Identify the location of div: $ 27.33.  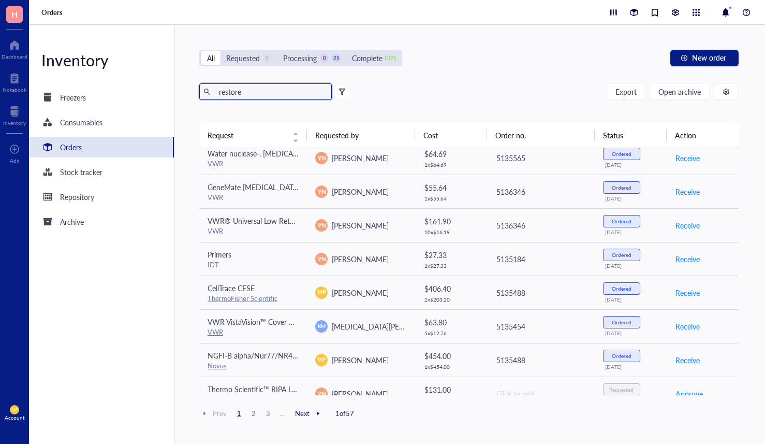
(452, 255).